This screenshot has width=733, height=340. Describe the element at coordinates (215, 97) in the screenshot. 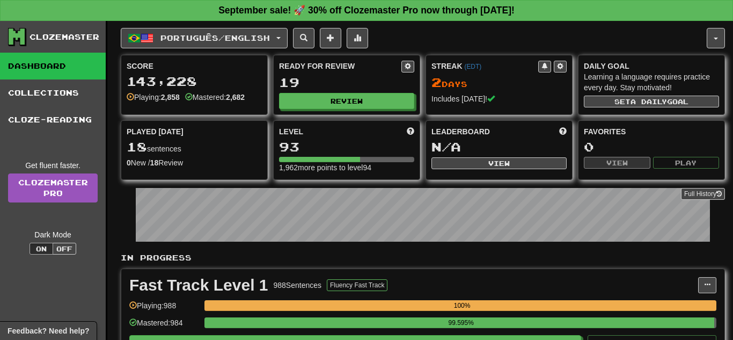

I see `div: Mastered:` at that location.